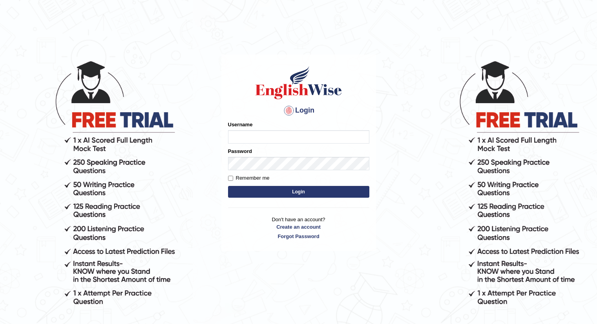 Image resolution: width=597 pixels, height=324 pixels. What do you see at coordinates (240, 151) in the screenshot?
I see `label: Password` at bounding box center [240, 151].